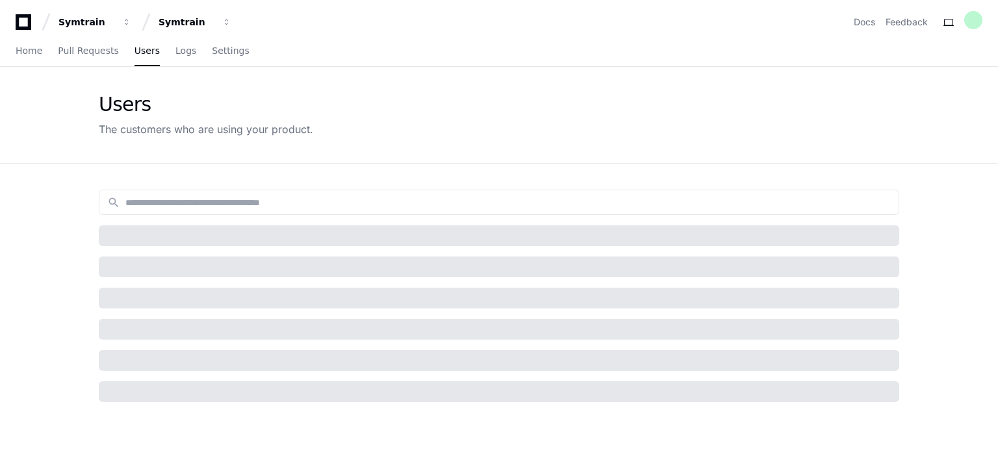 The image size is (998, 474). I want to click on span: Pull Requests, so click(88, 51).